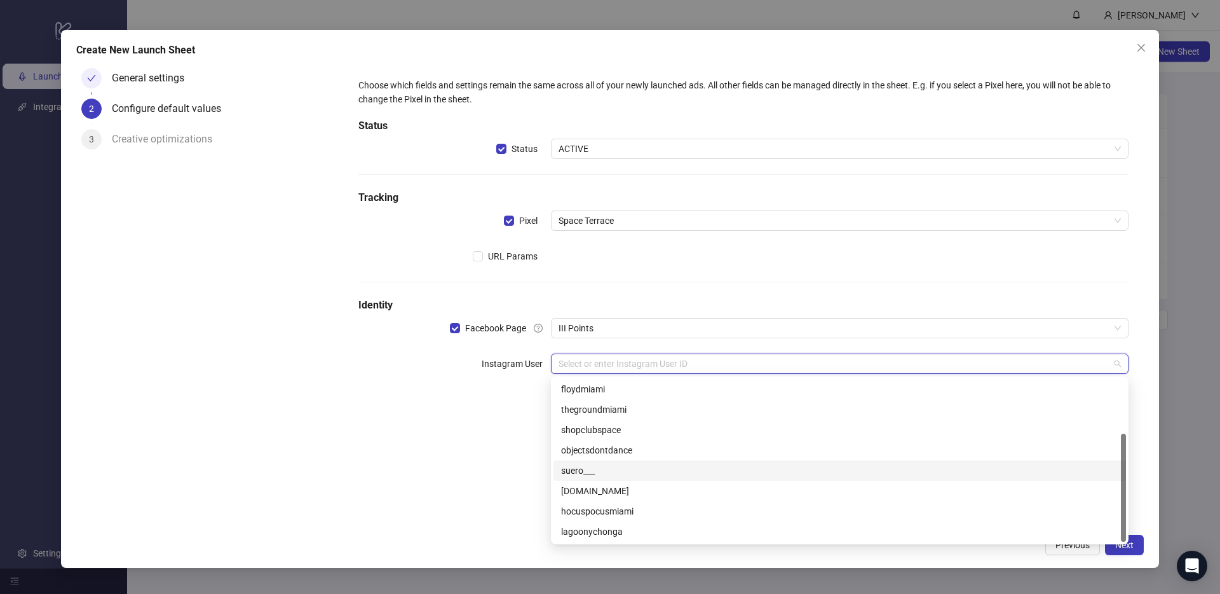 This screenshot has height=594, width=1220. What do you see at coordinates (840, 430) in the screenshot?
I see `div: shopclubspace` at bounding box center [840, 430].